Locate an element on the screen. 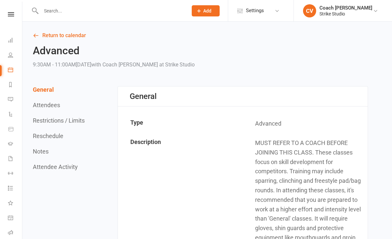  button: Restrictions / Limits is located at coordinates (59, 120).